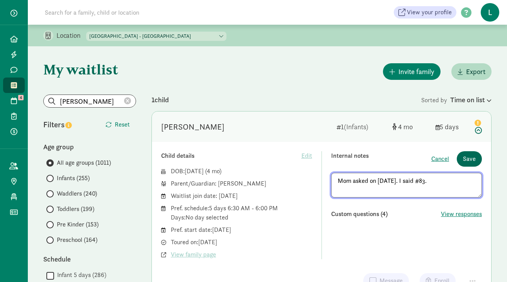 This screenshot has height=282, width=507. Describe the element at coordinates (66, 125) in the screenshot. I see `div: Filters` at that location.